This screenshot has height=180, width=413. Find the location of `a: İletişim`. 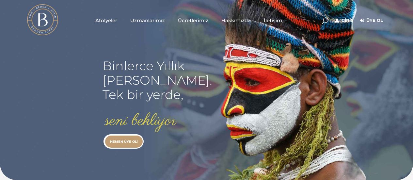

a: İletişim is located at coordinates (273, 20).